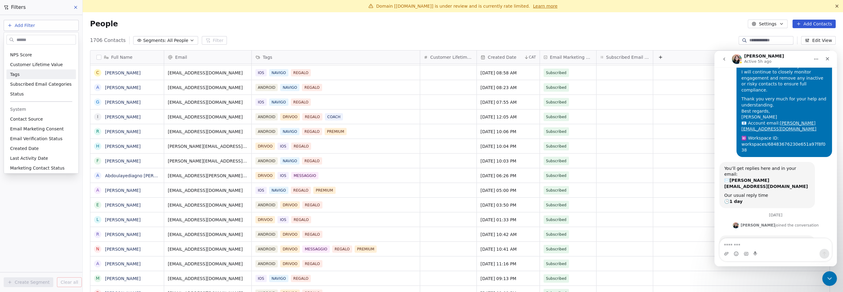 This screenshot has height=292, width=843. Describe the element at coordinates (37, 129) in the screenshot. I see `span: Email Marketing Consent` at that location.